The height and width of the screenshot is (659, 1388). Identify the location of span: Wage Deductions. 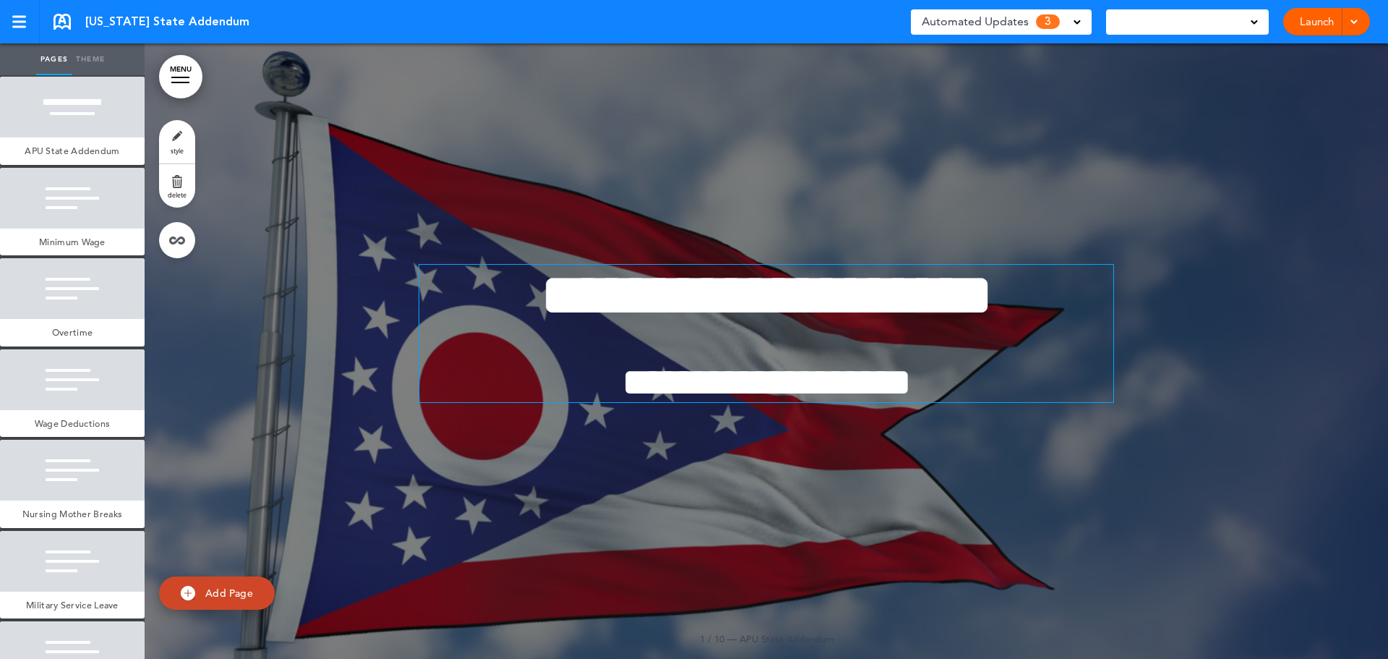
(72, 423).